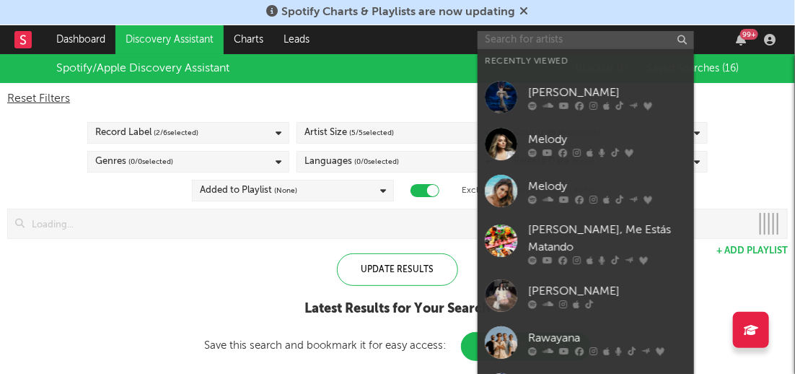 This screenshot has width=795, height=374. I want to click on button: + Add Playlist, so click(751, 250).